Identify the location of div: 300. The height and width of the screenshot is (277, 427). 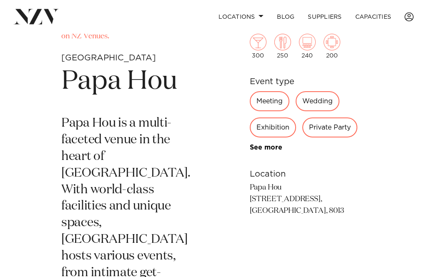
(258, 46).